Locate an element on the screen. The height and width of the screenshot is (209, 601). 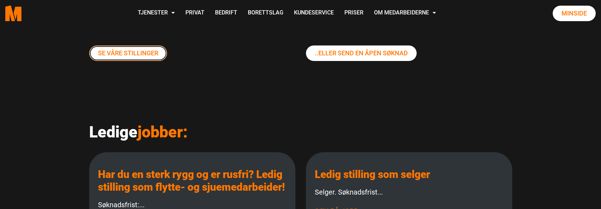
a: Se våre stillinger is located at coordinates (128, 53).